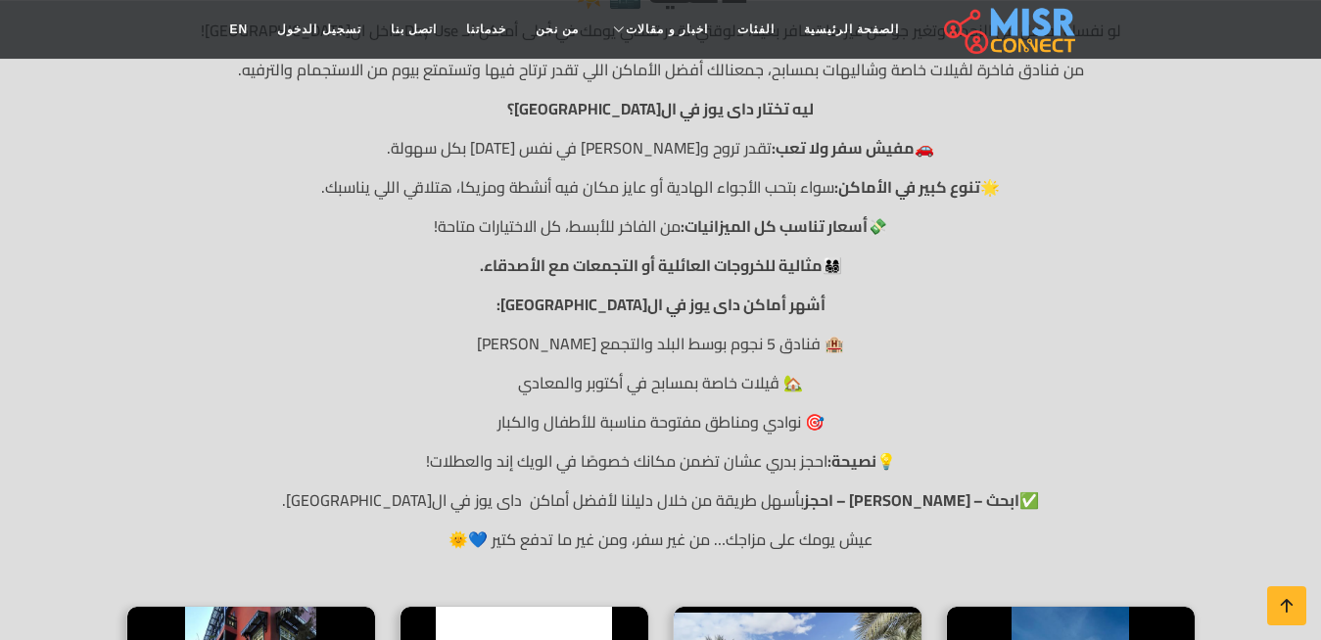  I want to click on strong: مثالية للخروجات العائلية أو التجمعات مع الأصدقاء., so click(651, 265).